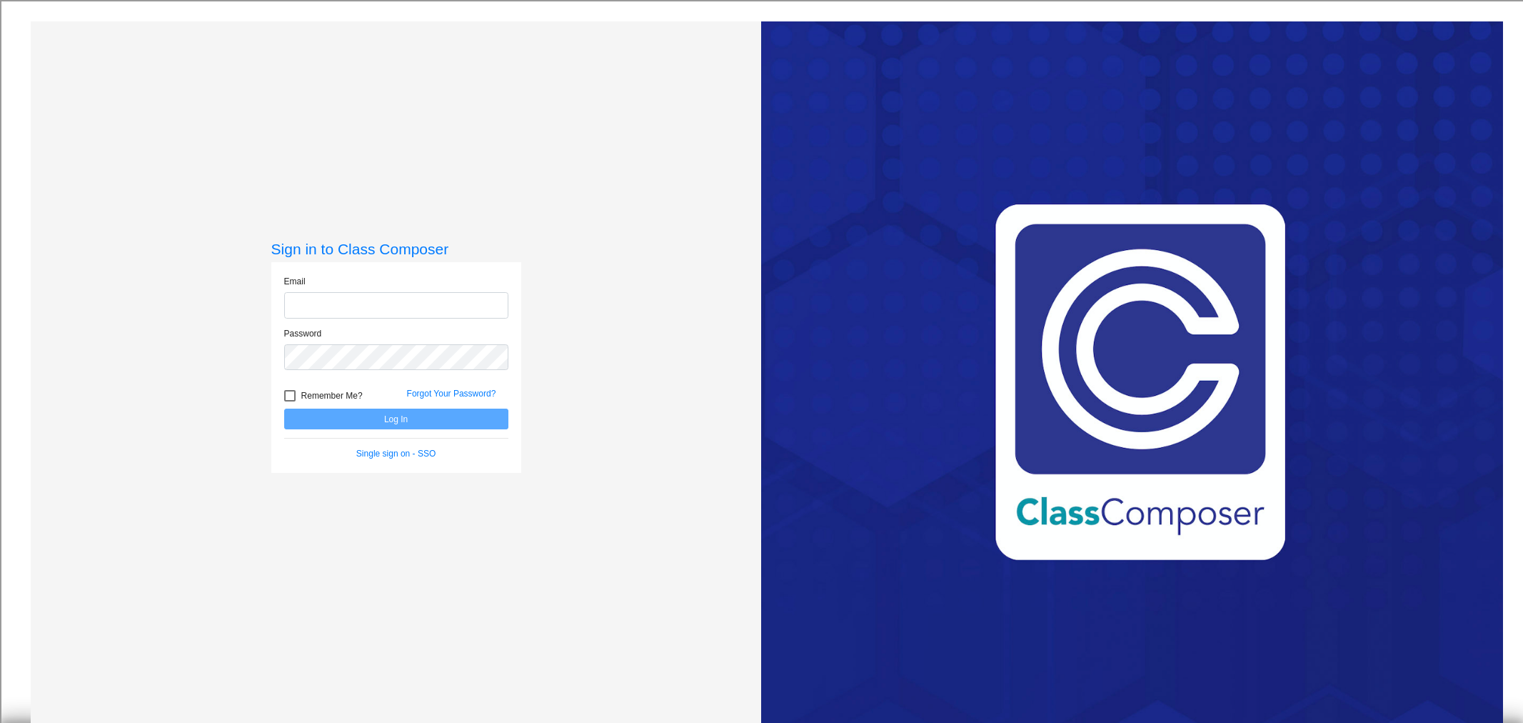 This screenshot has height=723, width=1523. Describe the element at coordinates (396, 248) in the screenshot. I see `h3: Sign in to Class Composer` at that location.